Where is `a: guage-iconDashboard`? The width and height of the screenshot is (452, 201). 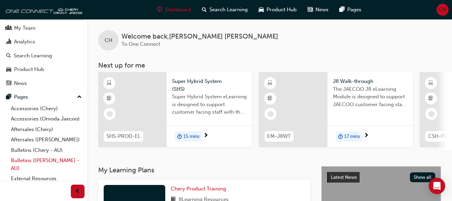 a: guage-iconDashboard is located at coordinates (174, 10).